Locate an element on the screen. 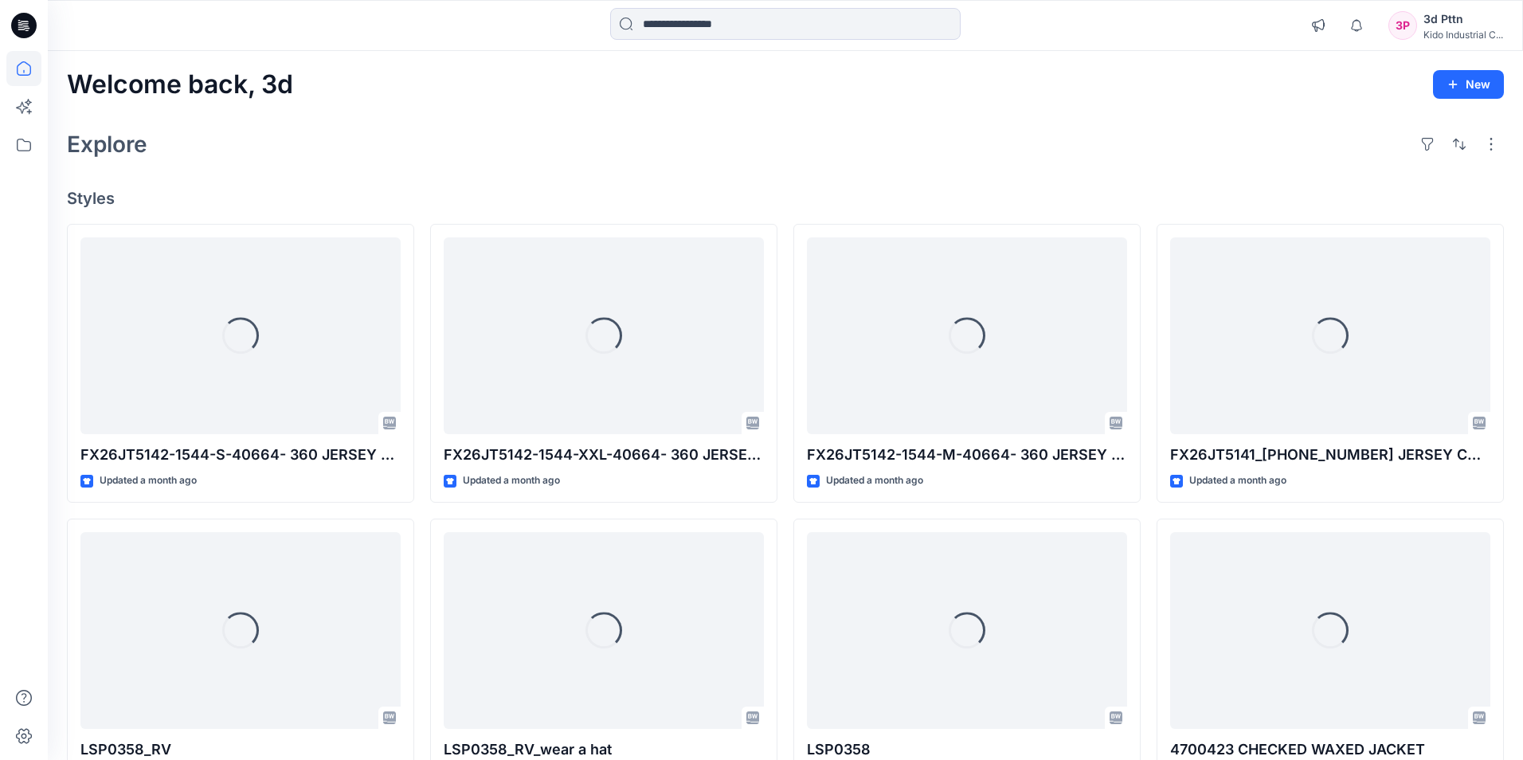 The image size is (1523, 760). p: FX26JT5142-1544-XXL-40664- 360 JERSEY CORE GRAPHIC is located at coordinates (604, 455).